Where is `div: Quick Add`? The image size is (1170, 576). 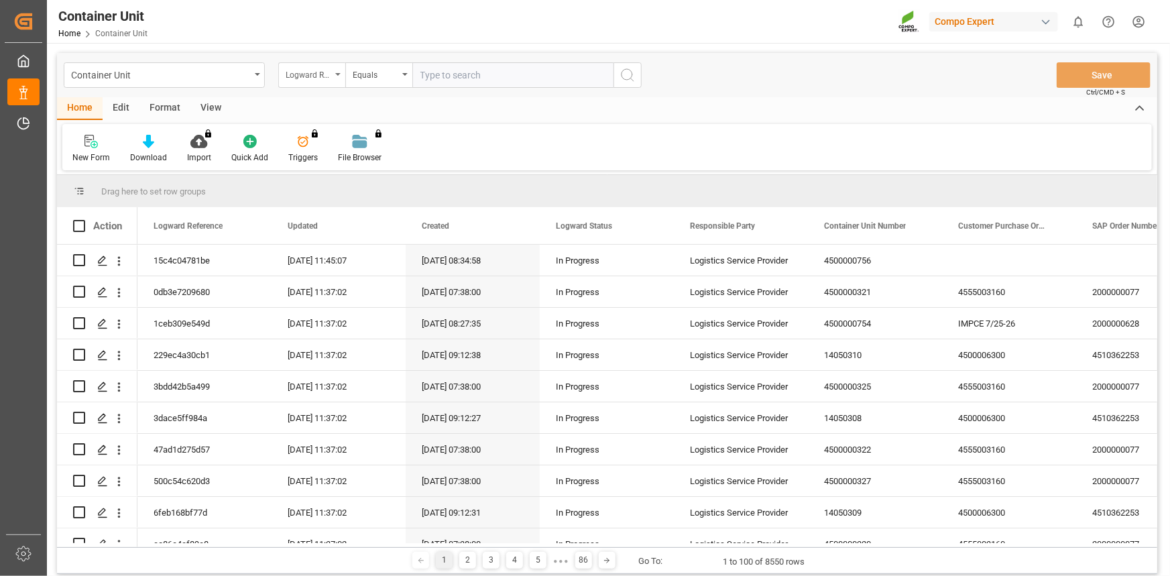
div: Quick Add is located at coordinates (250, 158).